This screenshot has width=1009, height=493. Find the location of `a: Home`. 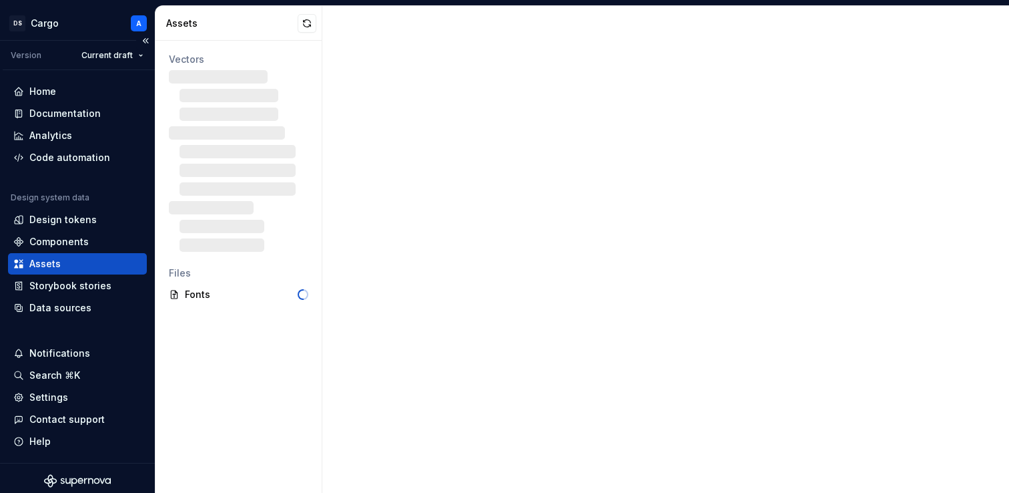

a: Home is located at coordinates (77, 91).